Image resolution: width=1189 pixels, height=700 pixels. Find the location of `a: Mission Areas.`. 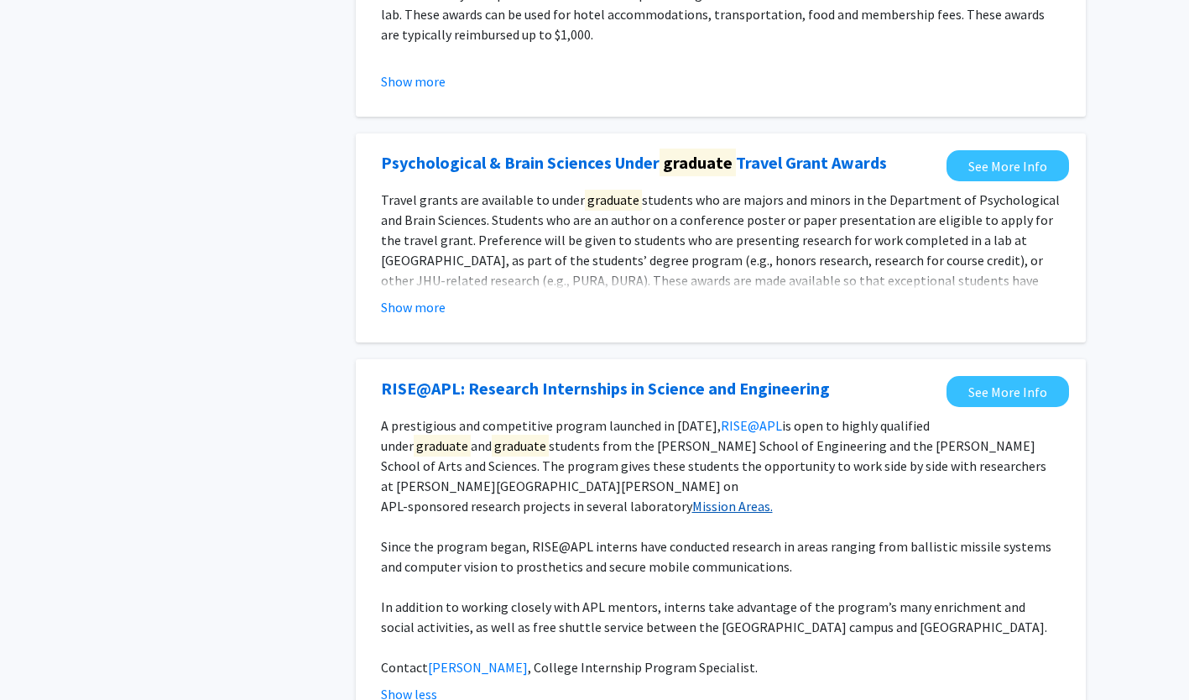

a: Mission Areas. is located at coordinates (732, 506).